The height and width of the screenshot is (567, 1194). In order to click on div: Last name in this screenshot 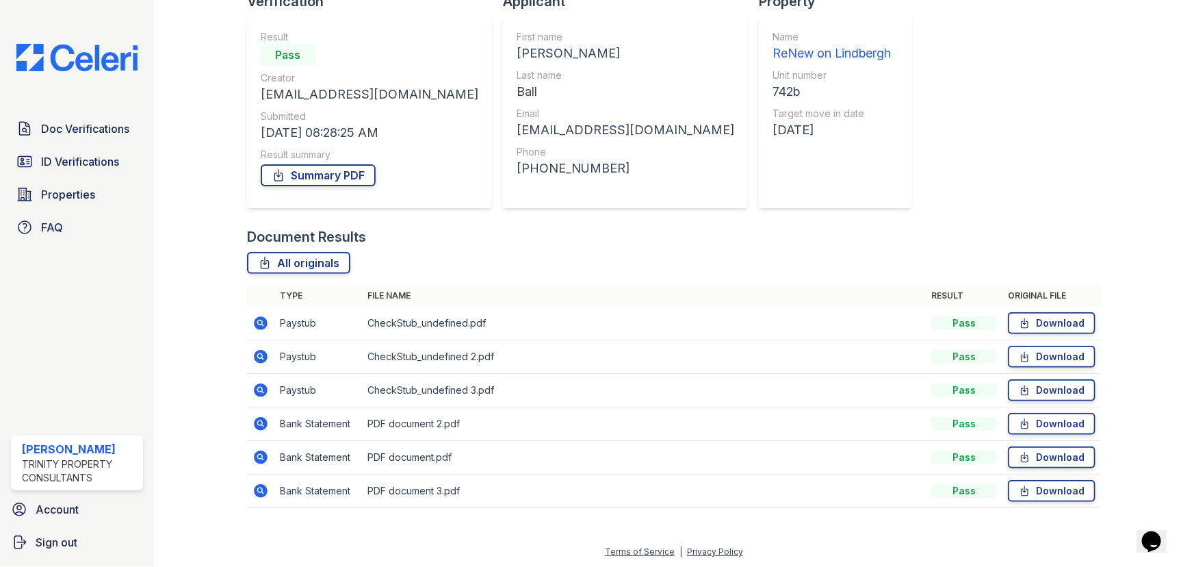, I will do `click(625, 75)`.